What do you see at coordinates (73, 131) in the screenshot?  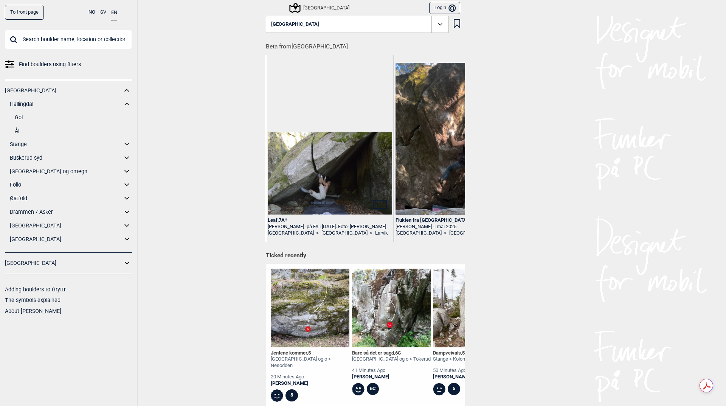 I see `a: Ål` at bounding box center [73, 131].